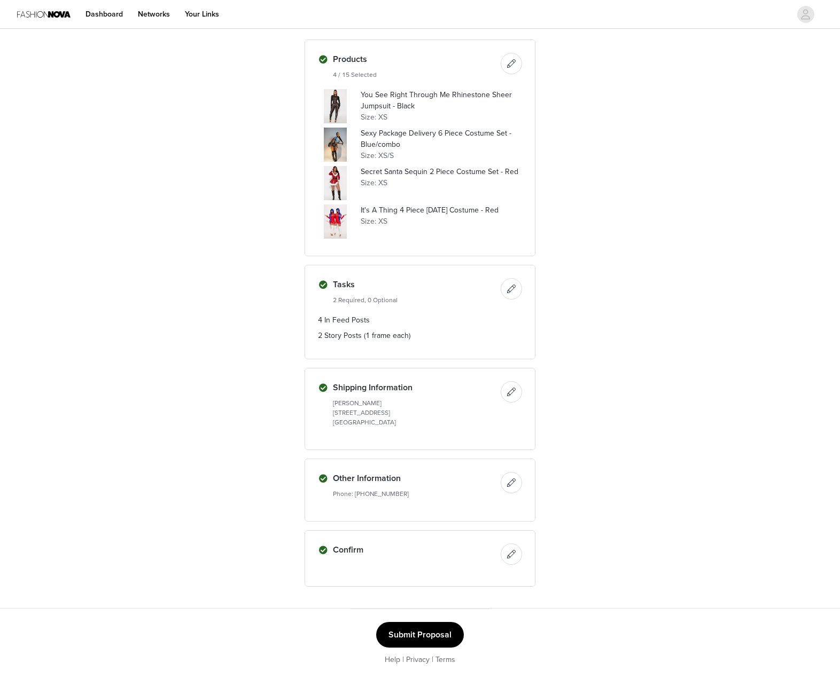 This screenshot has height=678, width=840. I want to click on strong: your account manager, so click(387, 25).